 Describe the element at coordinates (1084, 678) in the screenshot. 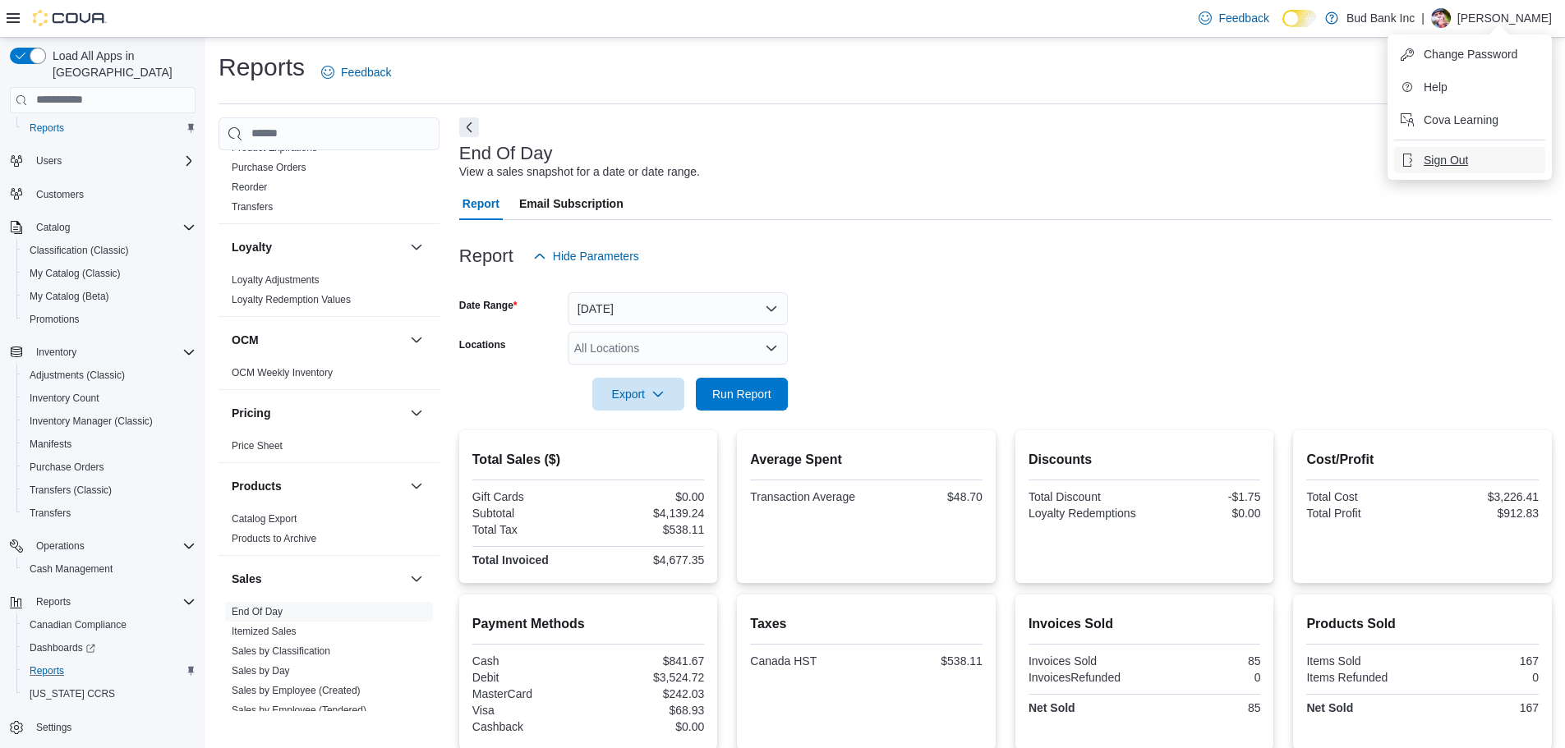

I see `div: InvoicesRefunded` at that location.